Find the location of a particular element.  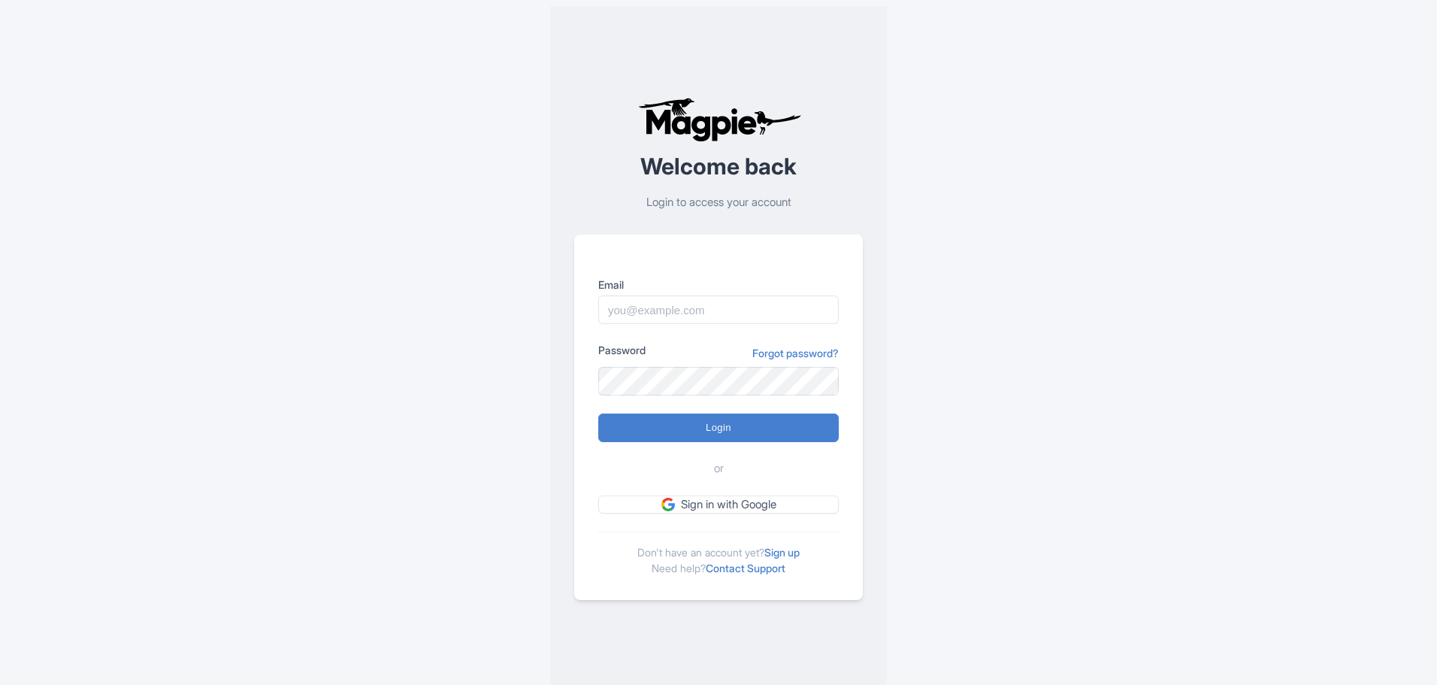

p: Login to access your account is located at coordinates (719, 202).